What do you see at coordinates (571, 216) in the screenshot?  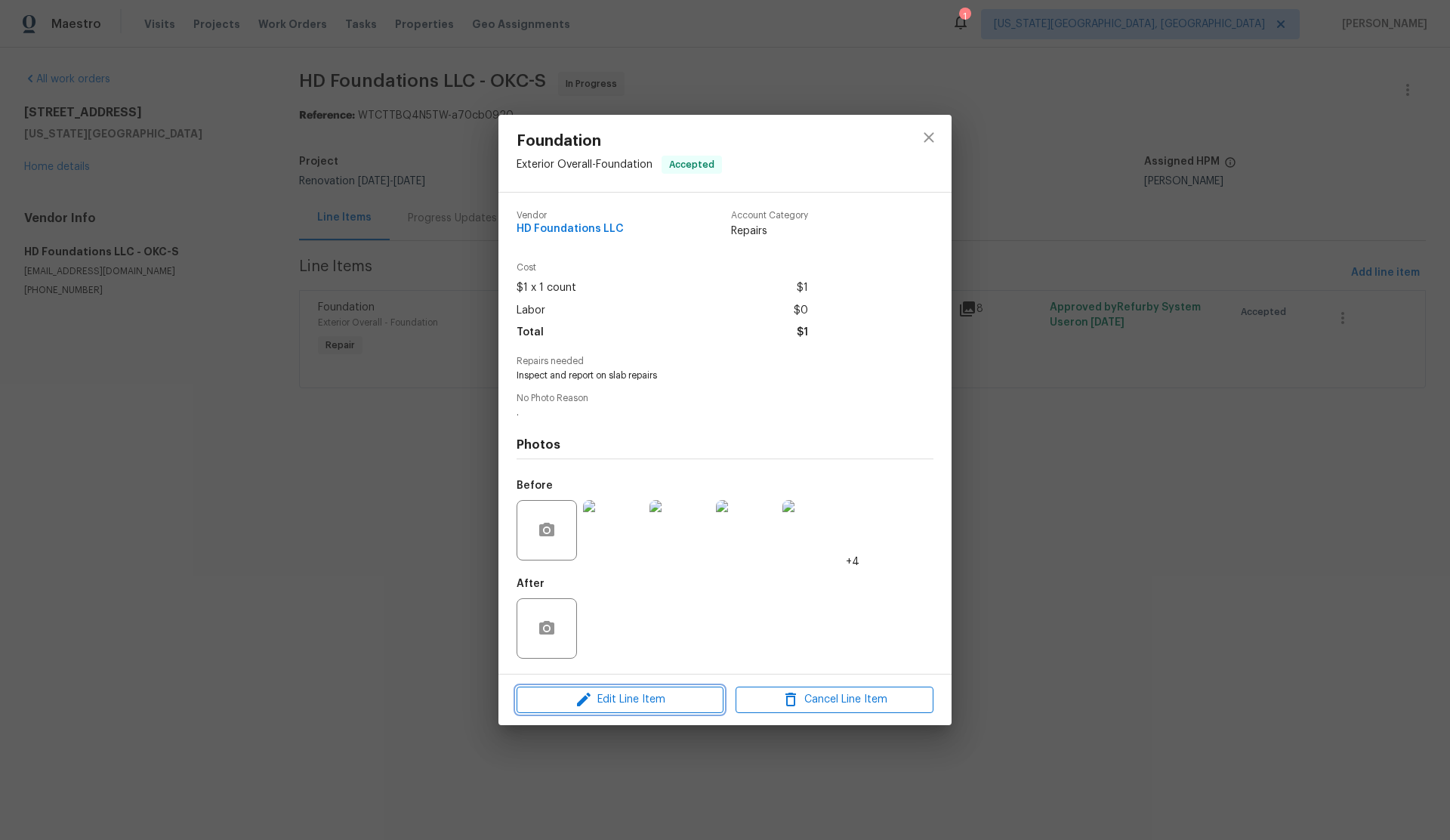 I see `span: Vendor` at bounding box center [571, 216].